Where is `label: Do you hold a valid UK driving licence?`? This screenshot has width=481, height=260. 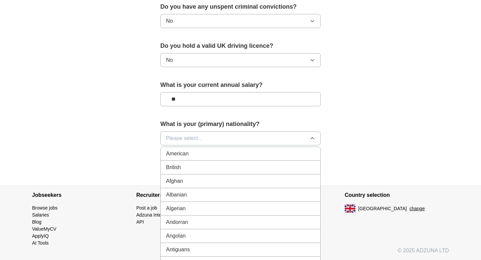
label: Do you hold a valid UK driving licence? is located at coordinates (241, 46).